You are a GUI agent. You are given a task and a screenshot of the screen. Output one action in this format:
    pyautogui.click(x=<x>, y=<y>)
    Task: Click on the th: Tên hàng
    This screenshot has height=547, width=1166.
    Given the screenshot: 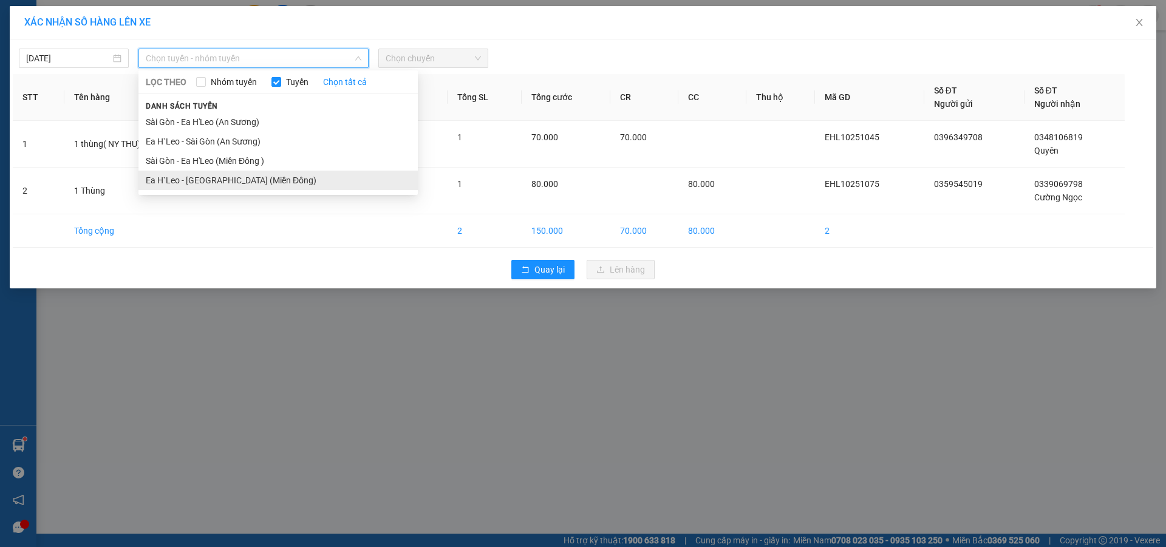 What is the action you would take?
    pyautogui.click(x=128, y=97)
    